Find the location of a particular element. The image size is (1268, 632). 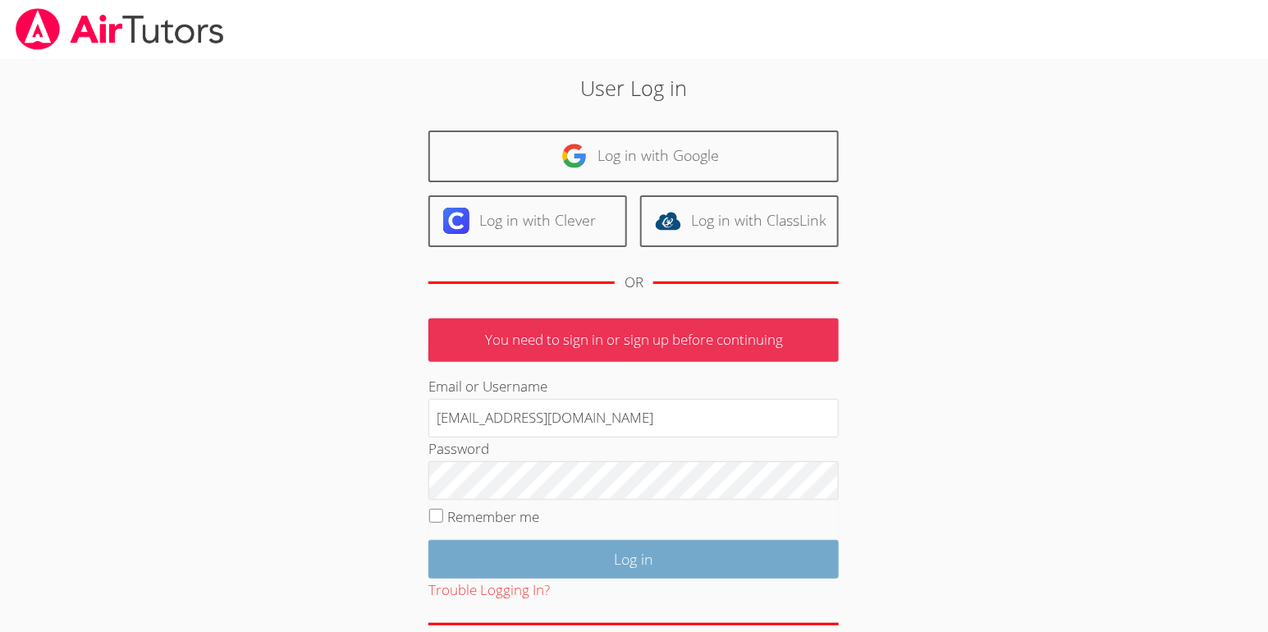

label: Remember me is located at coordinates (494, 516).